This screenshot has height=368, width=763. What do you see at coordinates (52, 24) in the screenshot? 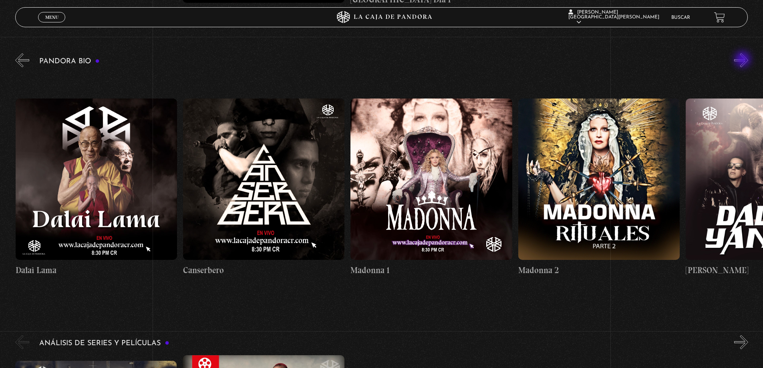
I see `span: Cerrar` at bounding box center [52, 24].